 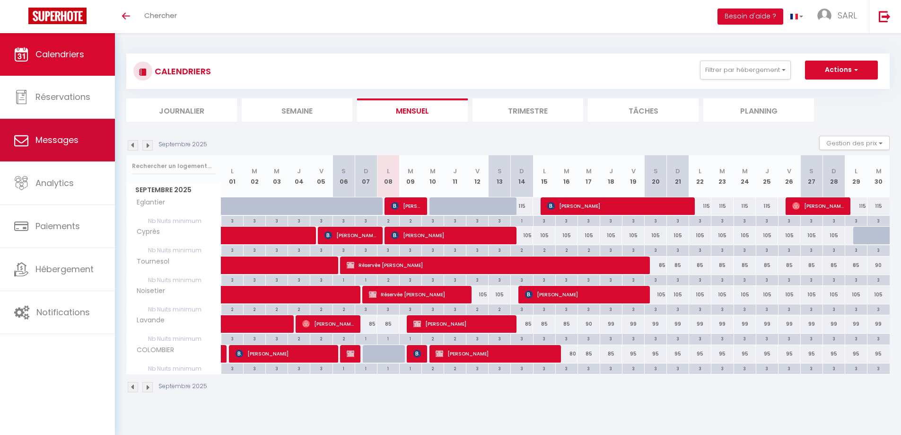 What do you see at coordinates (789, 176) in the screenshot?
I see `th: 26` at bounding box center [789, 176].